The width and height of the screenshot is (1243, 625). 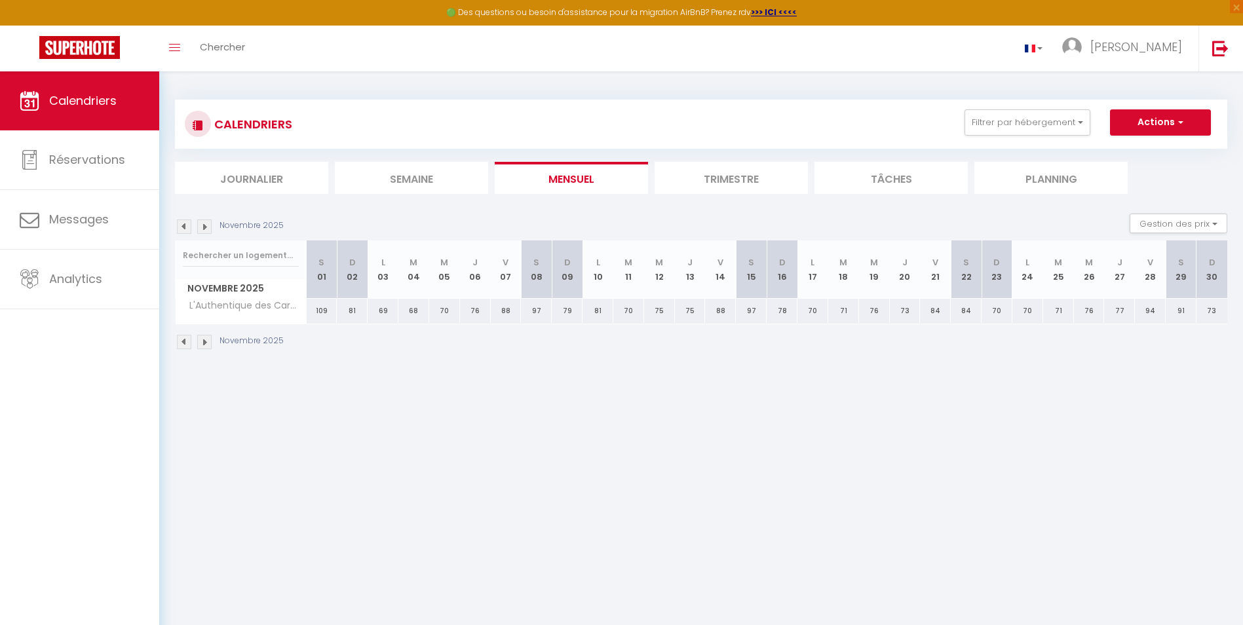 I want to click on li: Tâches, so click(x=891, y=178).